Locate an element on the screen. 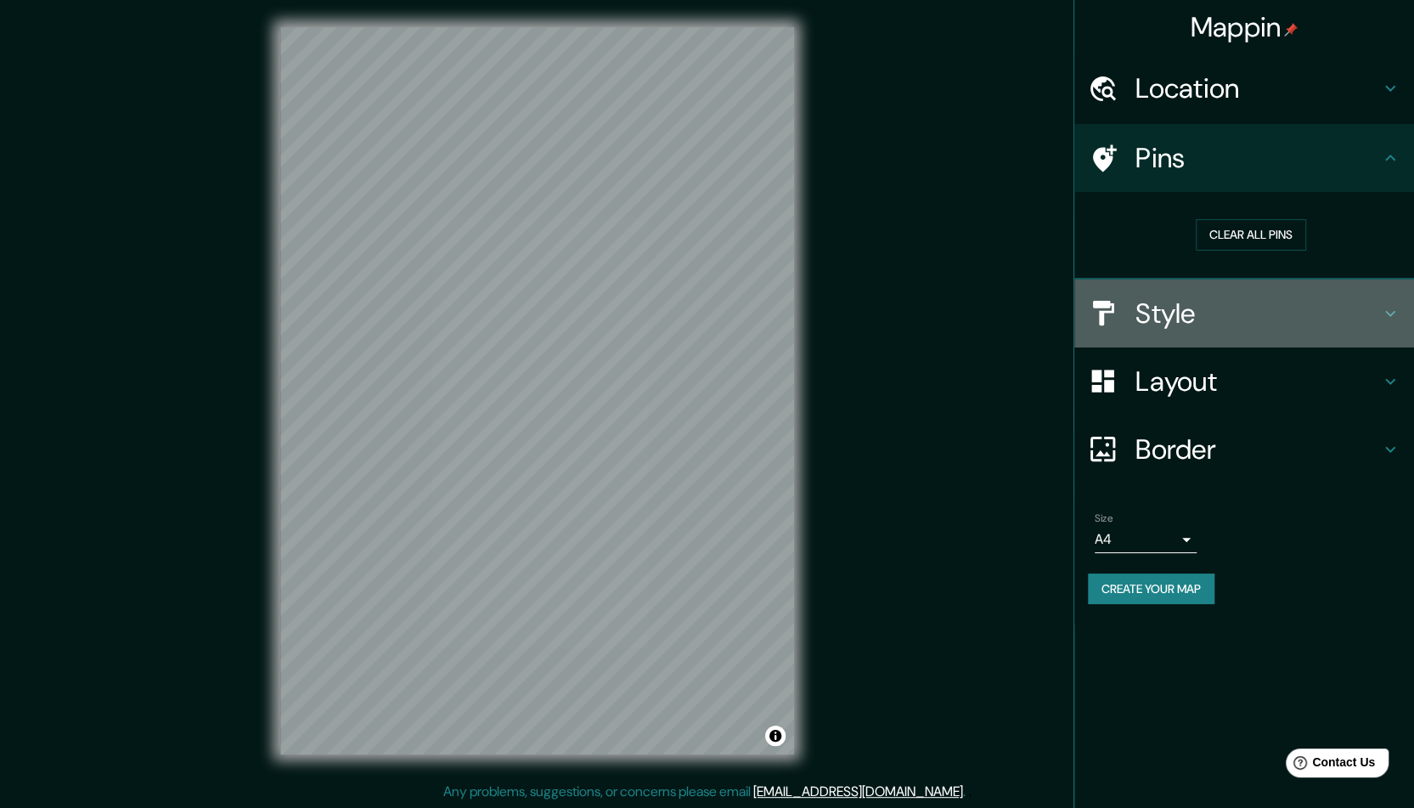 Image resolution: width=1414 pixels, height=808 pixels. div: Border is located at coordinates (1244, 449).